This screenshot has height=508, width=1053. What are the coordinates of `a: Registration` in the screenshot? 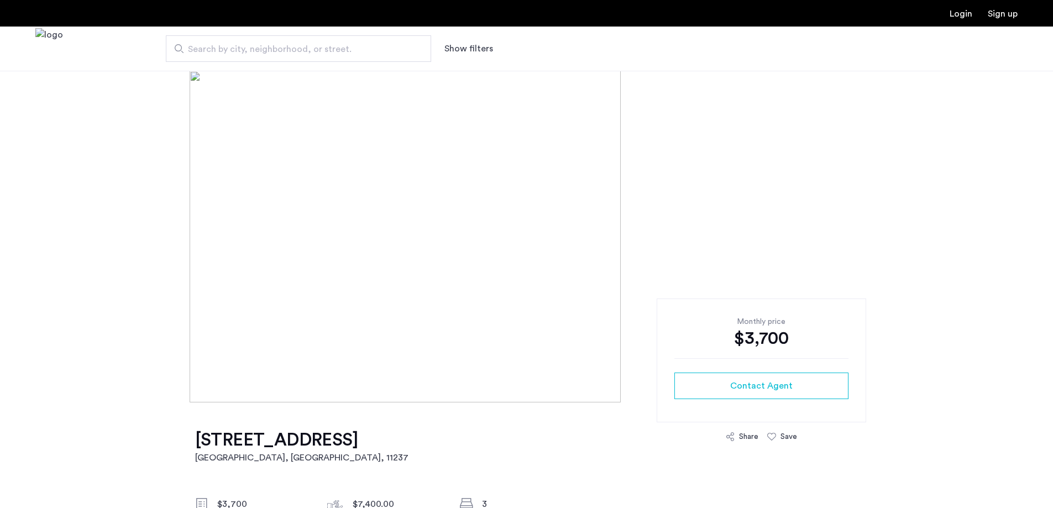 It's located at (1003, 14).